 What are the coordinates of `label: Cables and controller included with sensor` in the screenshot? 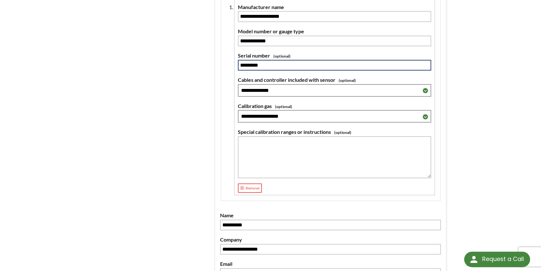 It's located at (334, 80).